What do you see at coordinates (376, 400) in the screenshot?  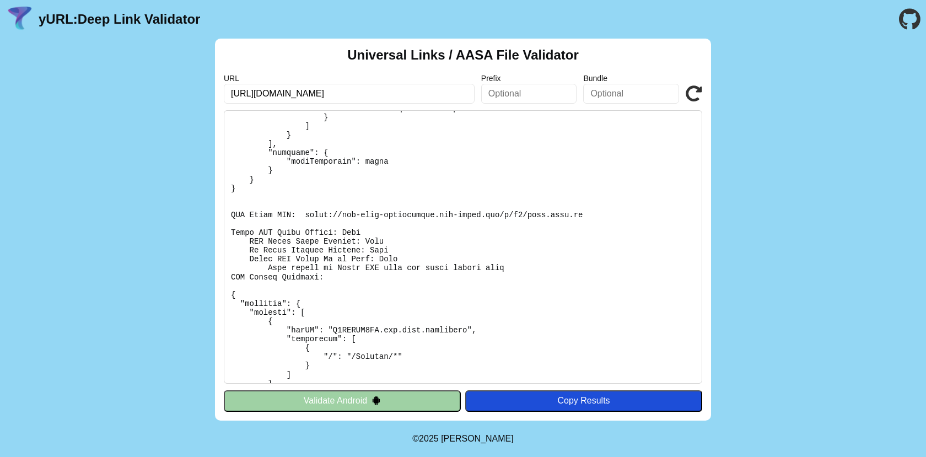 I see `img: droidIcon.svg` at bounding box center [376, 400].